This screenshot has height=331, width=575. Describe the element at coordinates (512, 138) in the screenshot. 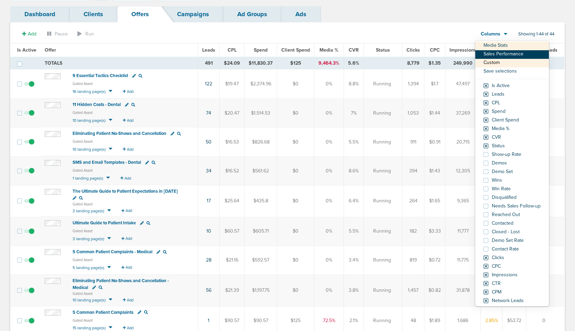

I see `a: CVR` at that location.